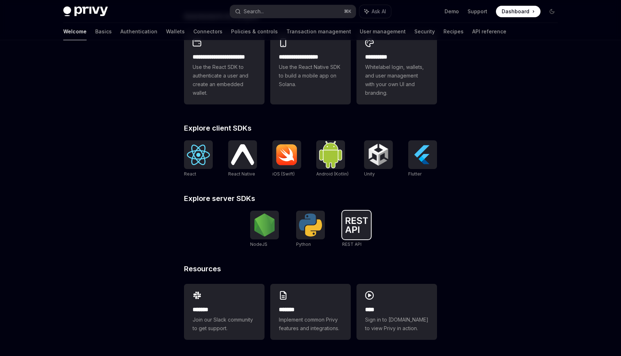 The height and width of the screenshot is (356, 621). I want to click on a: User management, so click(383, 32).